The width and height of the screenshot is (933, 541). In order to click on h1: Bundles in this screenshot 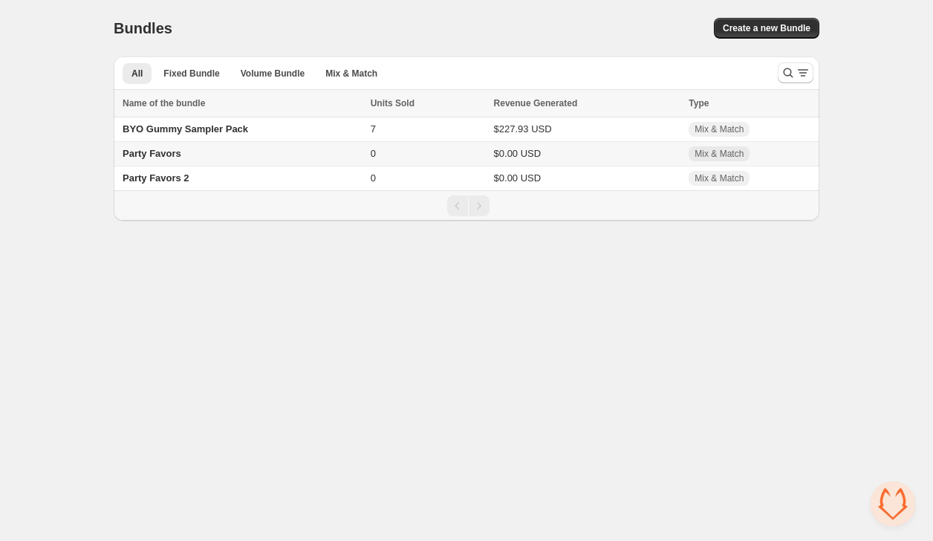, I will do `click(143, 28)`.